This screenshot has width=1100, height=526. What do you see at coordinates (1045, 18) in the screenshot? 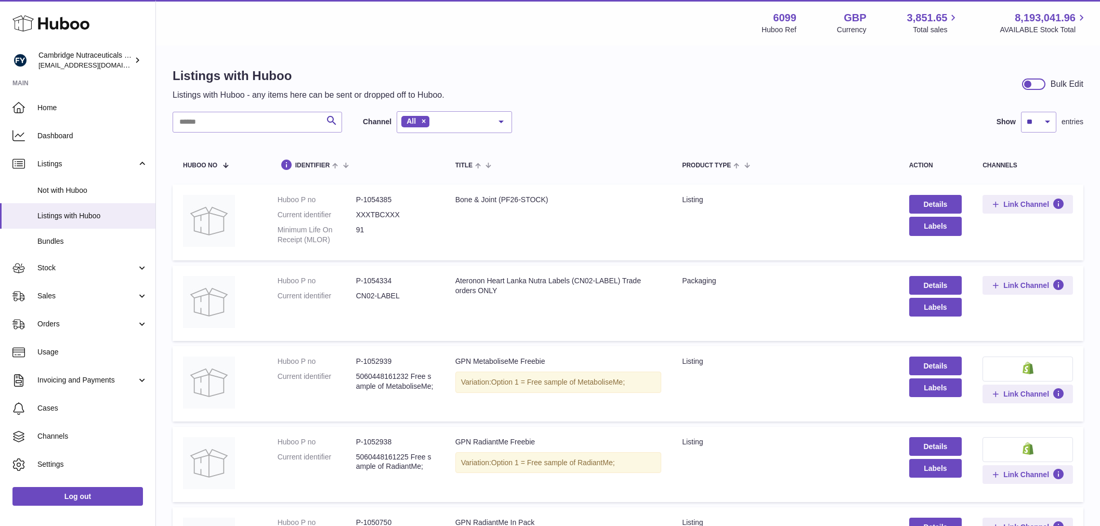
I see `span: 8,193,041.96` at bounding box center [1045, 18].